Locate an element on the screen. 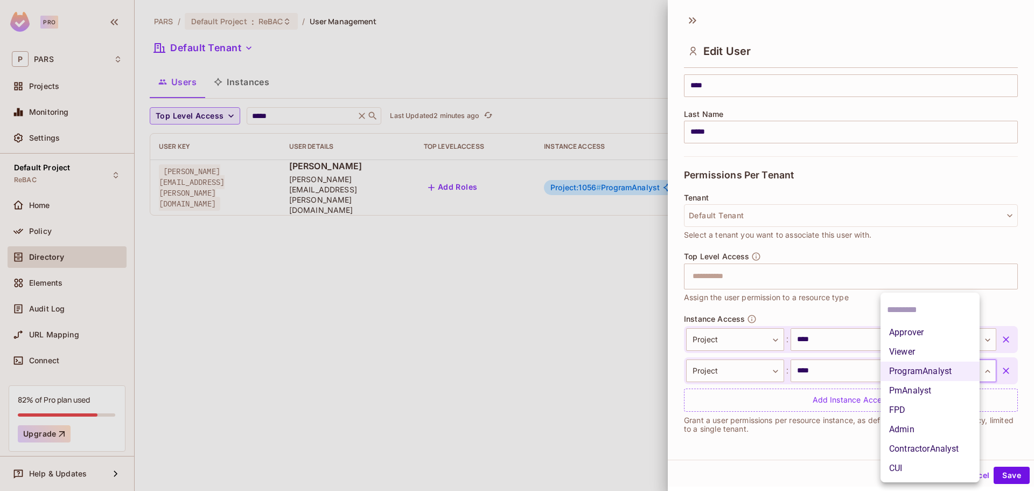 This screenshot has height=491, width=1034. li: Approver is located at coordinates (930, 332).